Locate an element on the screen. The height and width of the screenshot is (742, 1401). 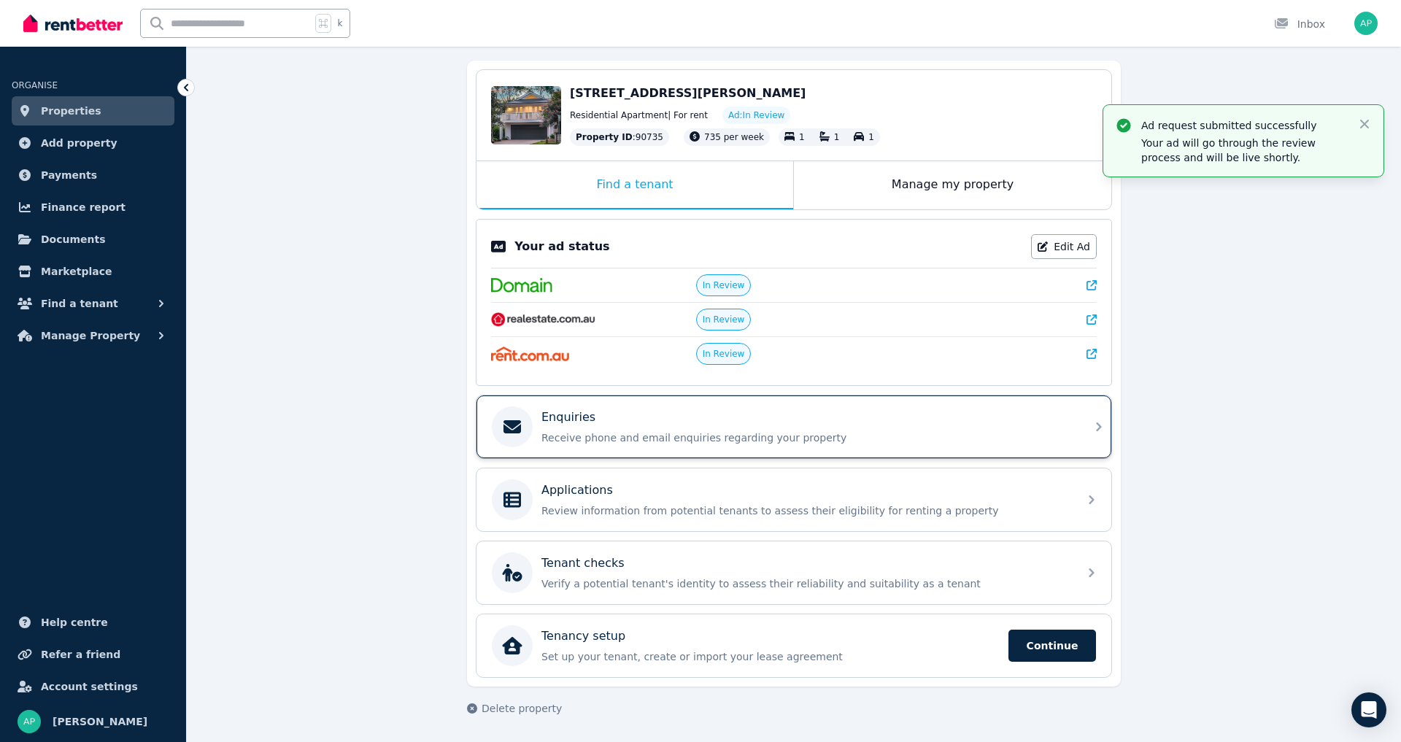
a: Documents is located at coordinates (93, 239).